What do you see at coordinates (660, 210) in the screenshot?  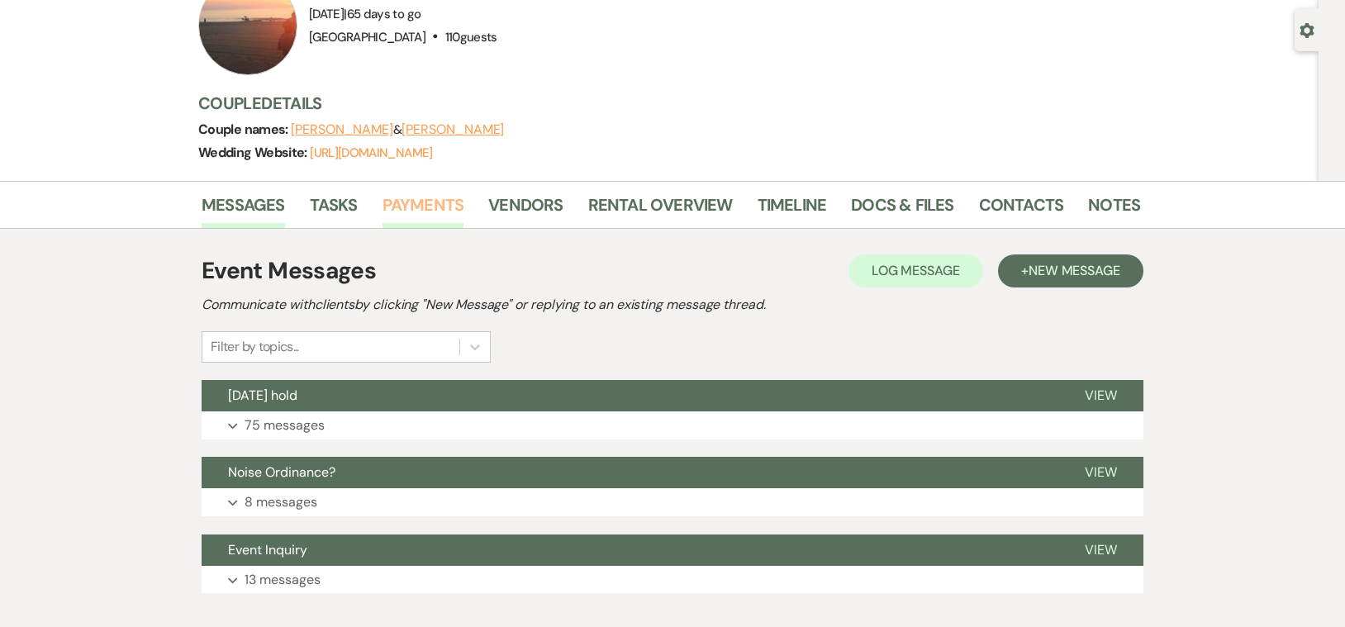 I see `a: Rental Overview` at bounding box center [660, 210].